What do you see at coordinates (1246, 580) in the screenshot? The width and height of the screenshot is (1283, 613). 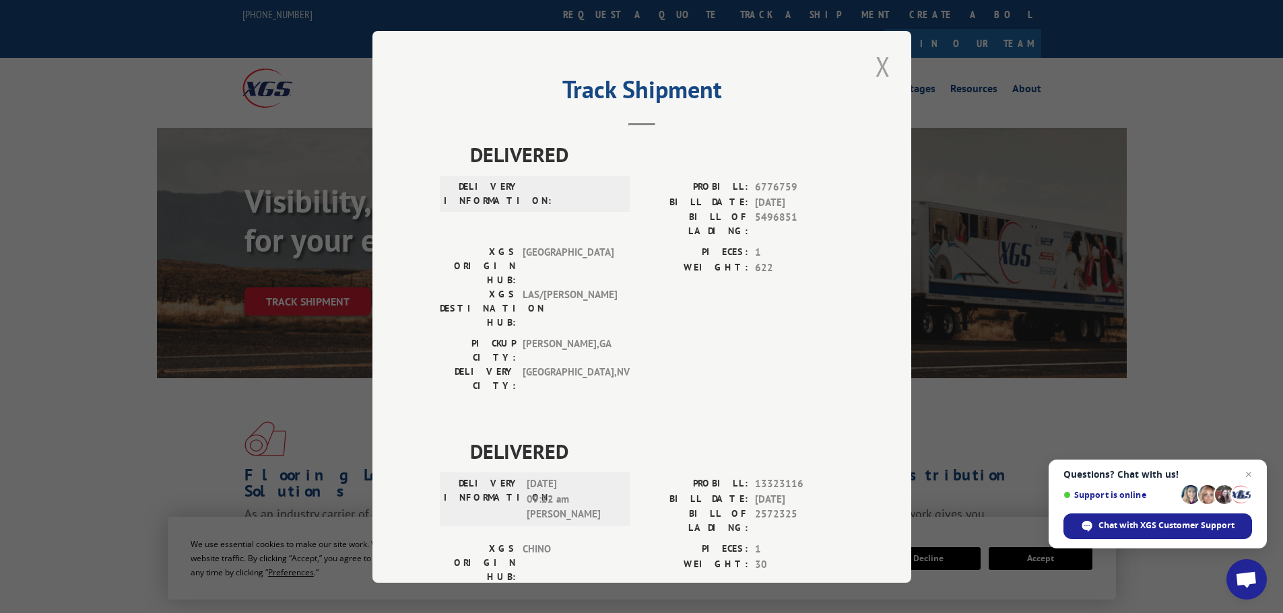 I see `a: Open chat` at bounding box center [1246, 580].